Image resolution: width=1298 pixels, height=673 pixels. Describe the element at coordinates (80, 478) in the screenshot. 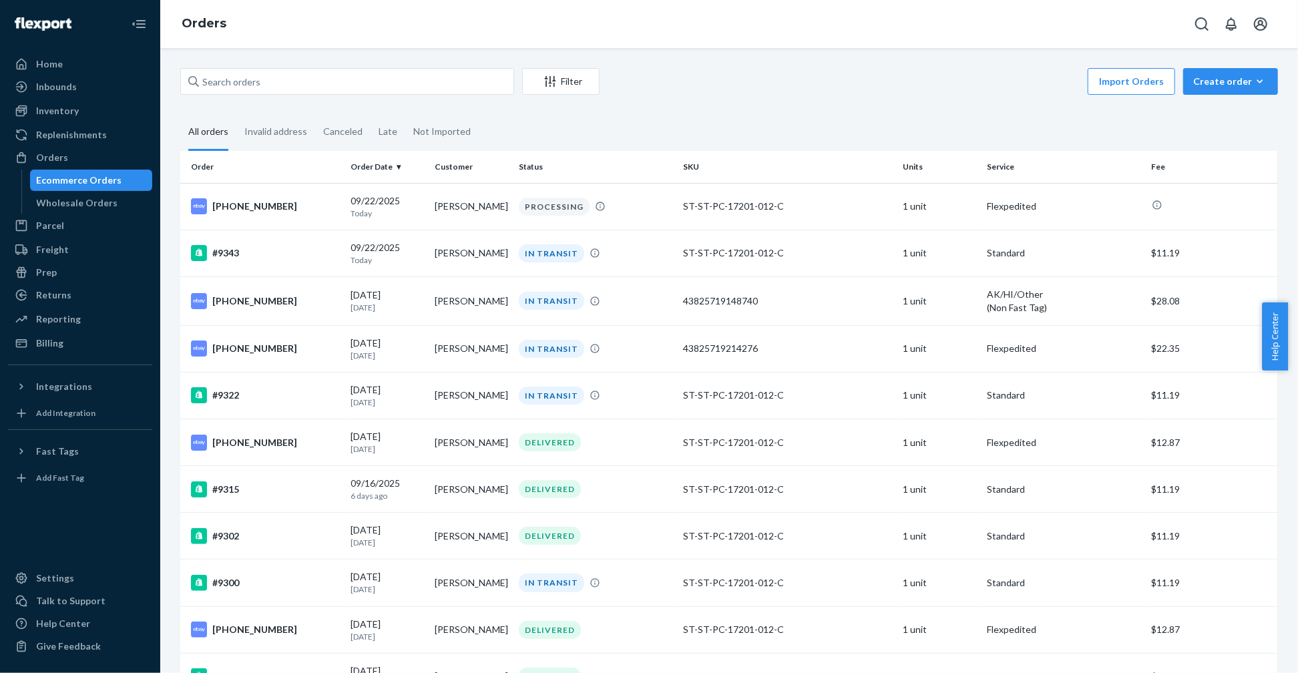

I see `a: Add Fast Tag` at that location.